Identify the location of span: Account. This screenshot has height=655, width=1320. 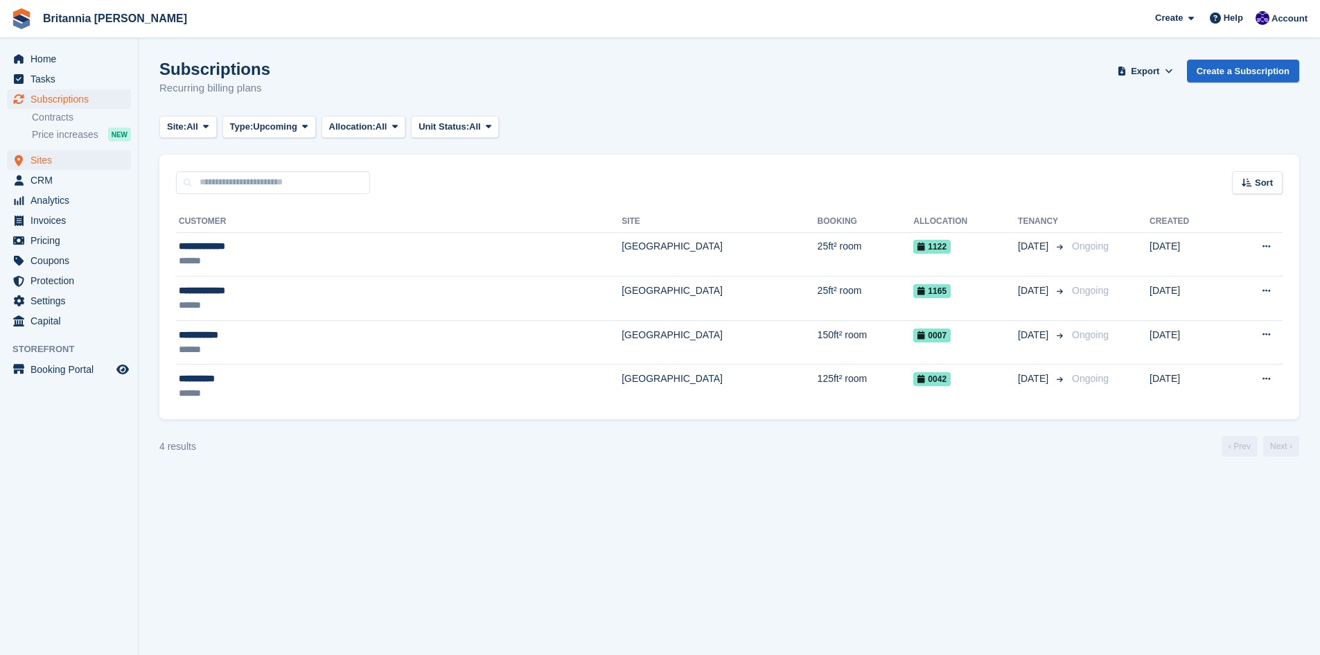
(1290, 19).